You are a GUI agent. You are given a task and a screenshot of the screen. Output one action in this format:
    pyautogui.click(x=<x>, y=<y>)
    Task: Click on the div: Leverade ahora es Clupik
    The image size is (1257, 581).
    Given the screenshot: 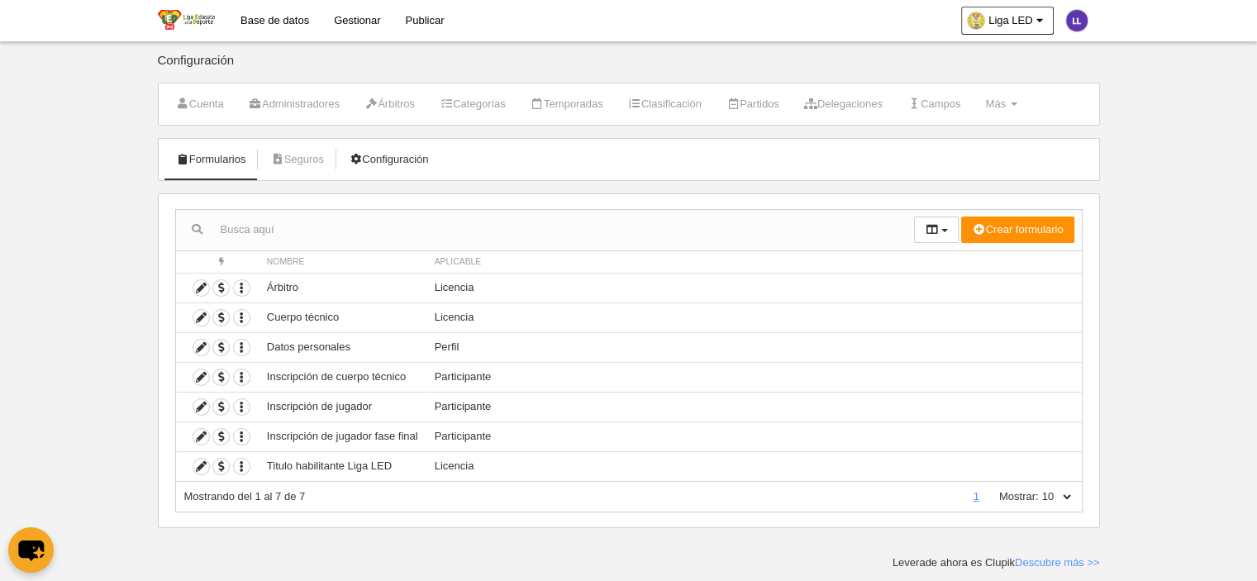 What is the action you would take?
    pyautogui.click(x=996, y=563)
    